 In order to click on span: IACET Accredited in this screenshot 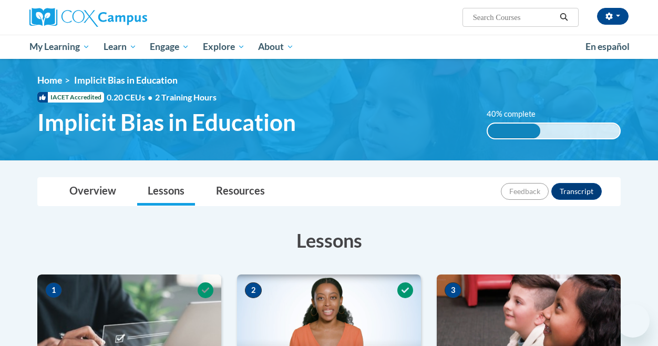, I will do `click(70, 97)`.